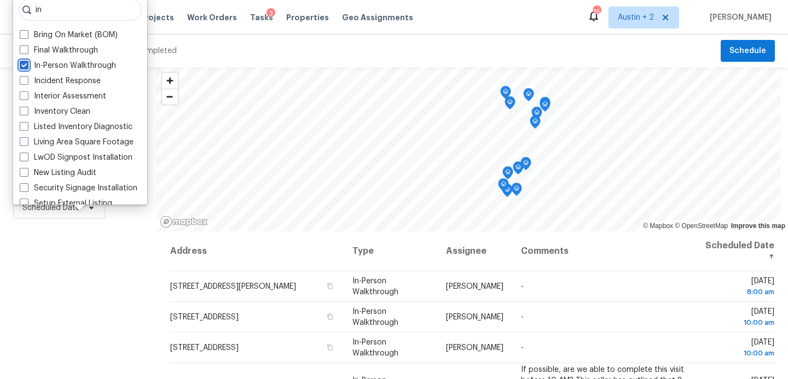  Describe the element at coordinates (63, 96) in the screenshot. I see `label: Interior Assessment` at that location.